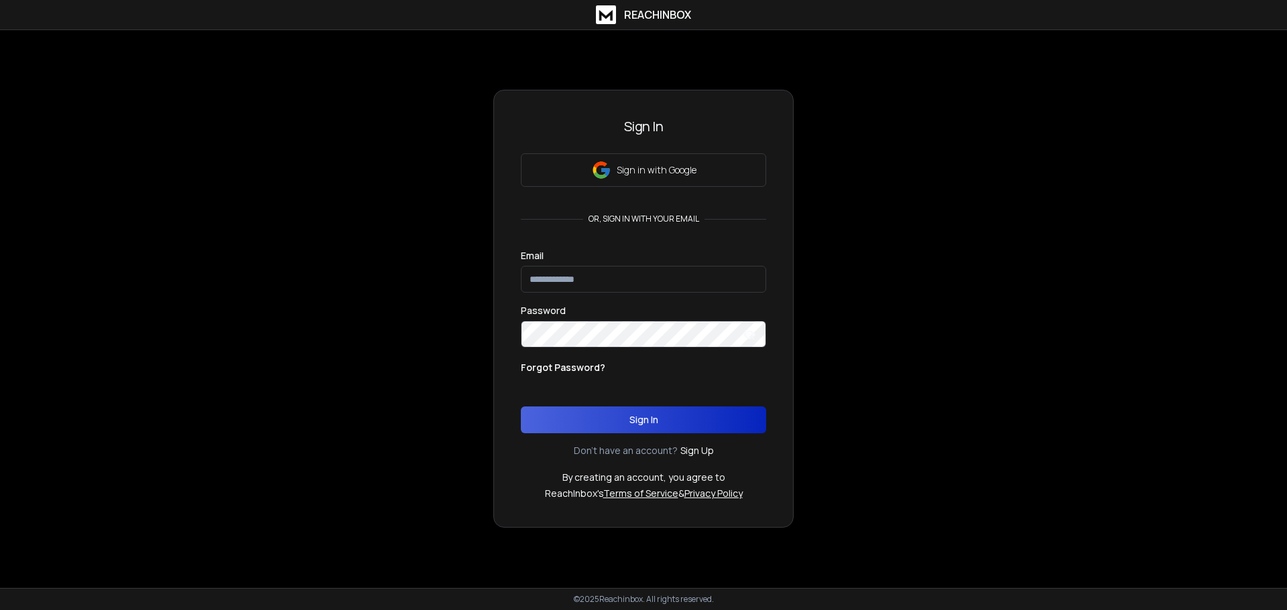 Image resolution: width=1287 pixels, height=610 pixels. I want to click on p: © 2025 Reachinbox. All rights reserved., so click(643, 600).